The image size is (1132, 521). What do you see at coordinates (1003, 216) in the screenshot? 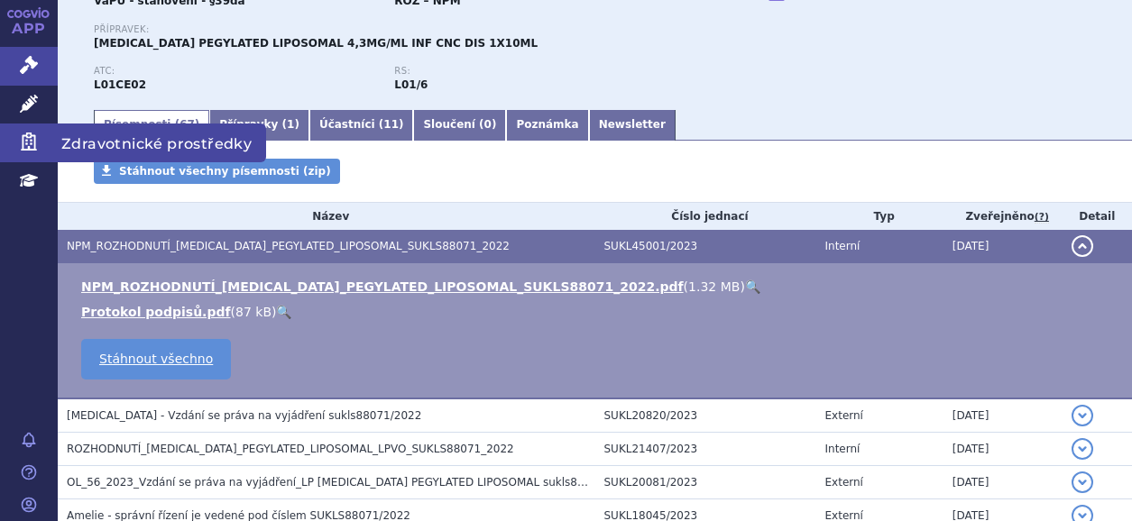
I see `th: Zveřejněno` at bounding box center [1003, 216].